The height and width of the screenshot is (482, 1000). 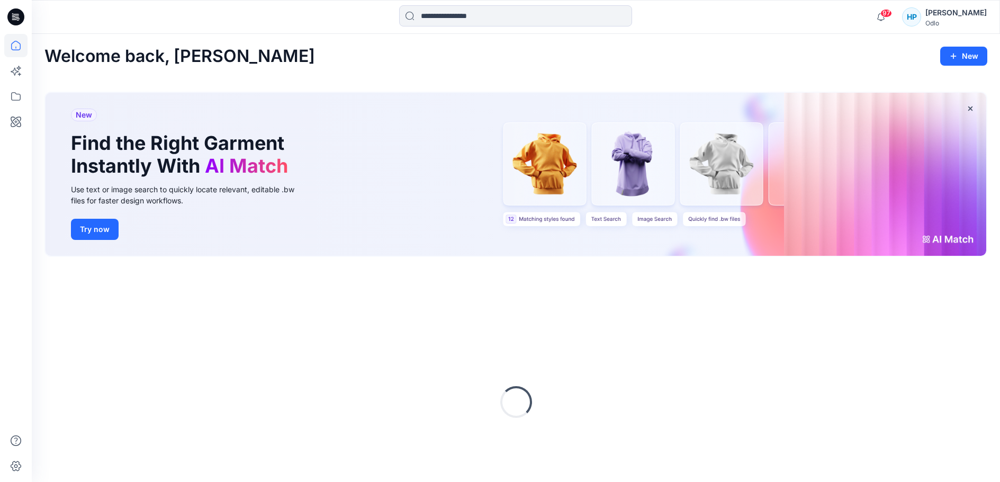 What do you see at coordinates (95, 229) in the screenshot?
I see `a: Try now` at bounding box center [95, 229].